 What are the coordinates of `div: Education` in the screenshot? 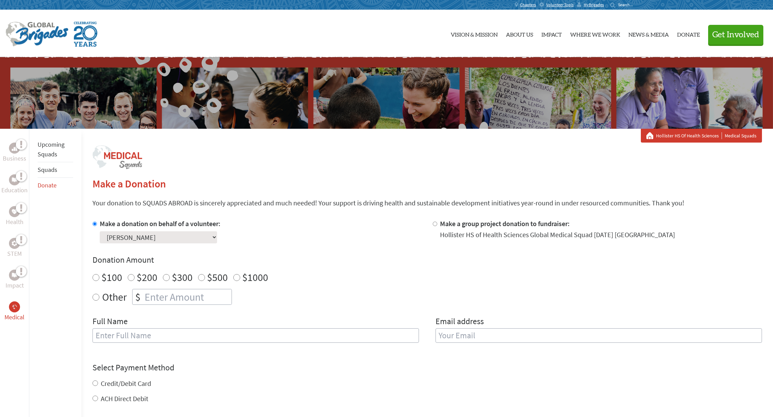 It's located at (14, 180).